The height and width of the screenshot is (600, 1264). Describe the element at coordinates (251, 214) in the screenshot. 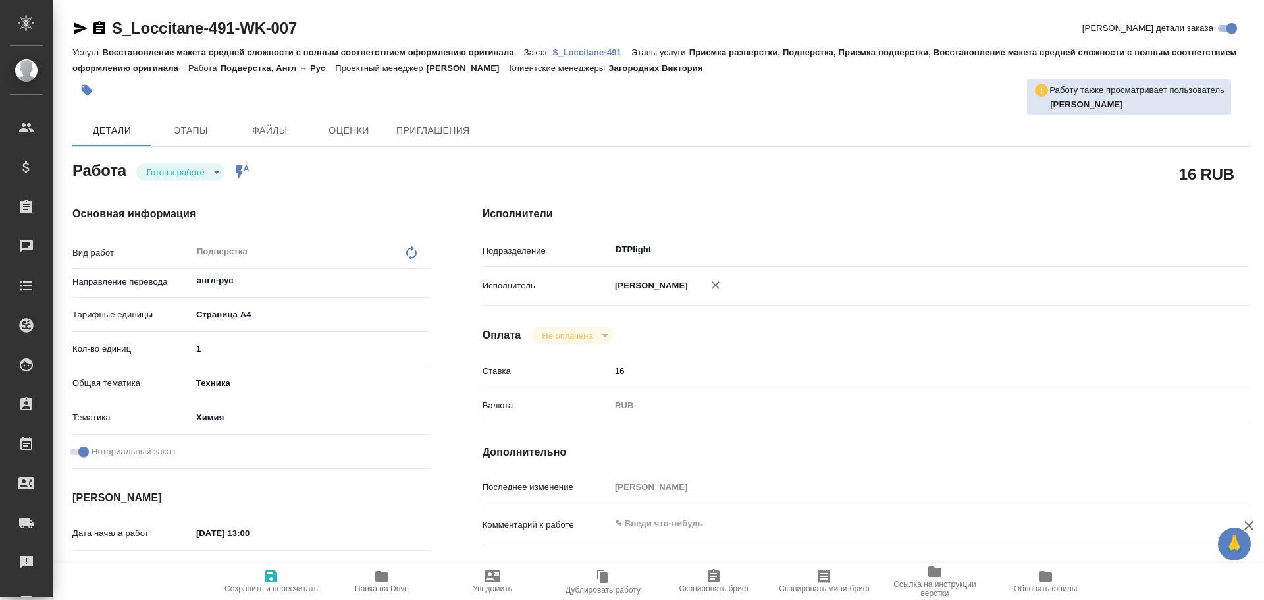

I see `h4: Основная информация` at that location.